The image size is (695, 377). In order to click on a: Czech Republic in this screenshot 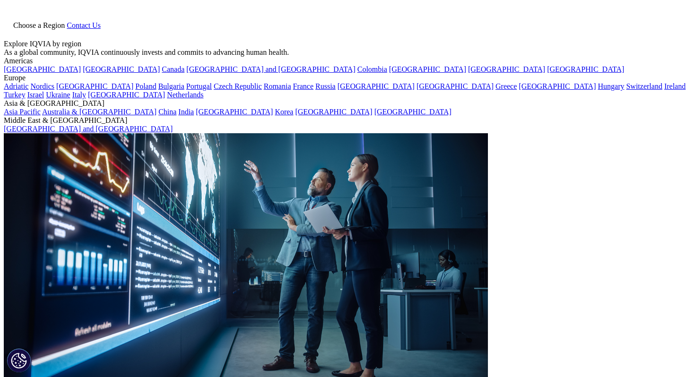, I will do `click(238, 86)`.